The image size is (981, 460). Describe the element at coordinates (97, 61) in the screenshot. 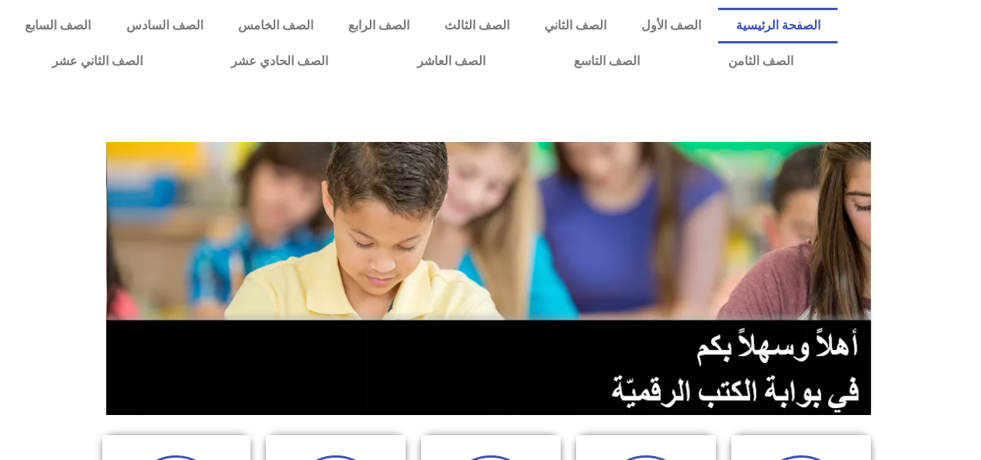

I see `a: الصف الثاني عشر` at that location.